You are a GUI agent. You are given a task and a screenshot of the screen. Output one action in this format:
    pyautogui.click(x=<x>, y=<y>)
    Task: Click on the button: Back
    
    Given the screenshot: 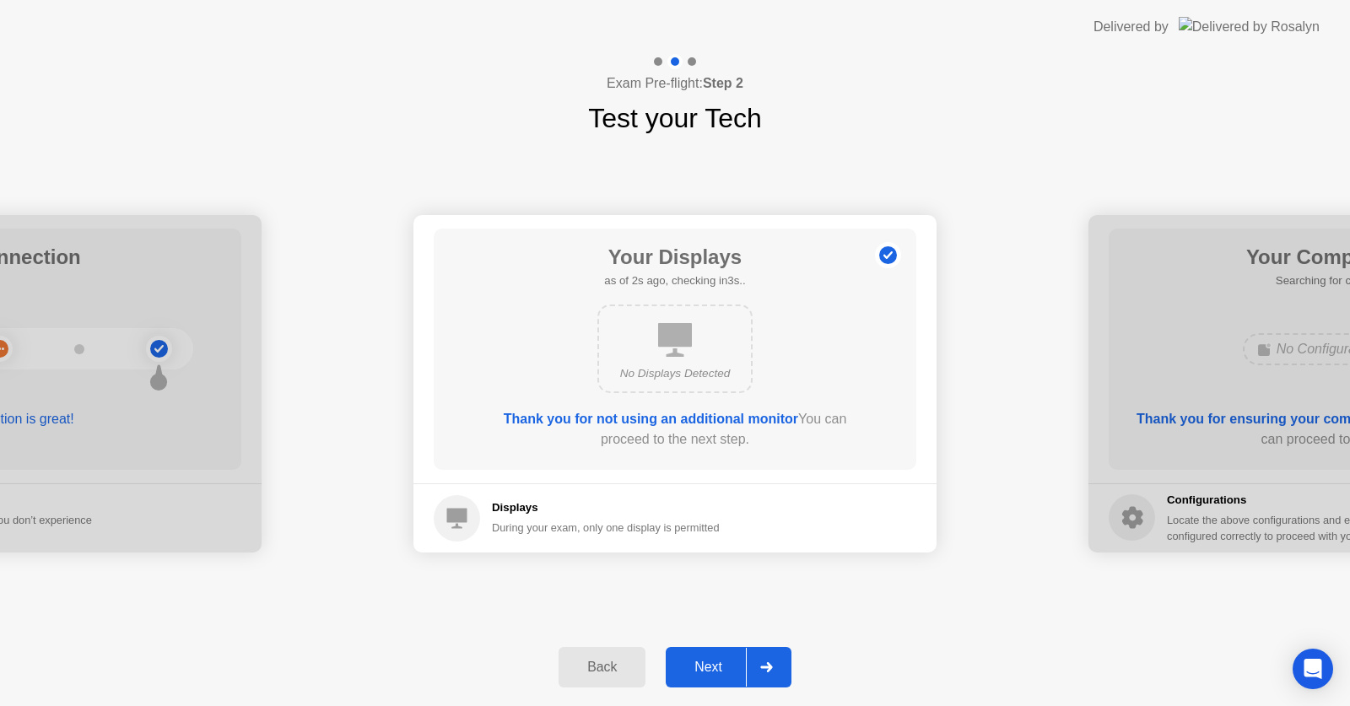 What is the action you would take?
    pyautogui.click(x=602, y=667)
    